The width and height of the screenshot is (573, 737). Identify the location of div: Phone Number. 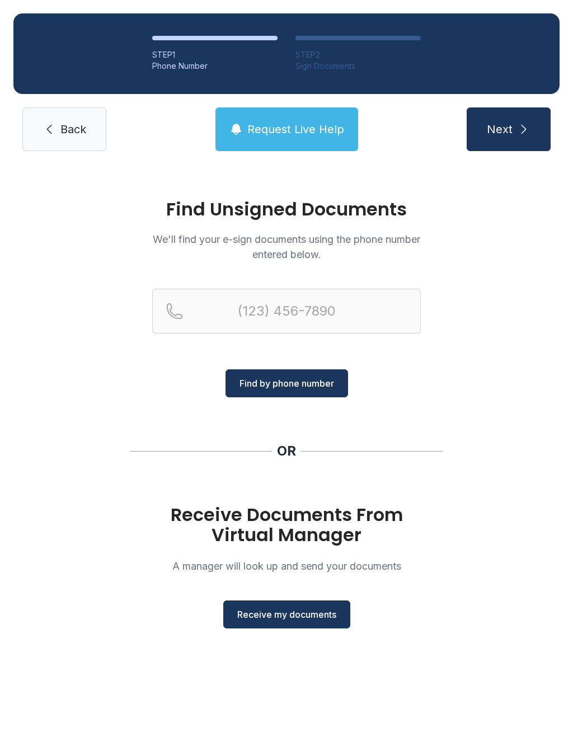
(215, 66).